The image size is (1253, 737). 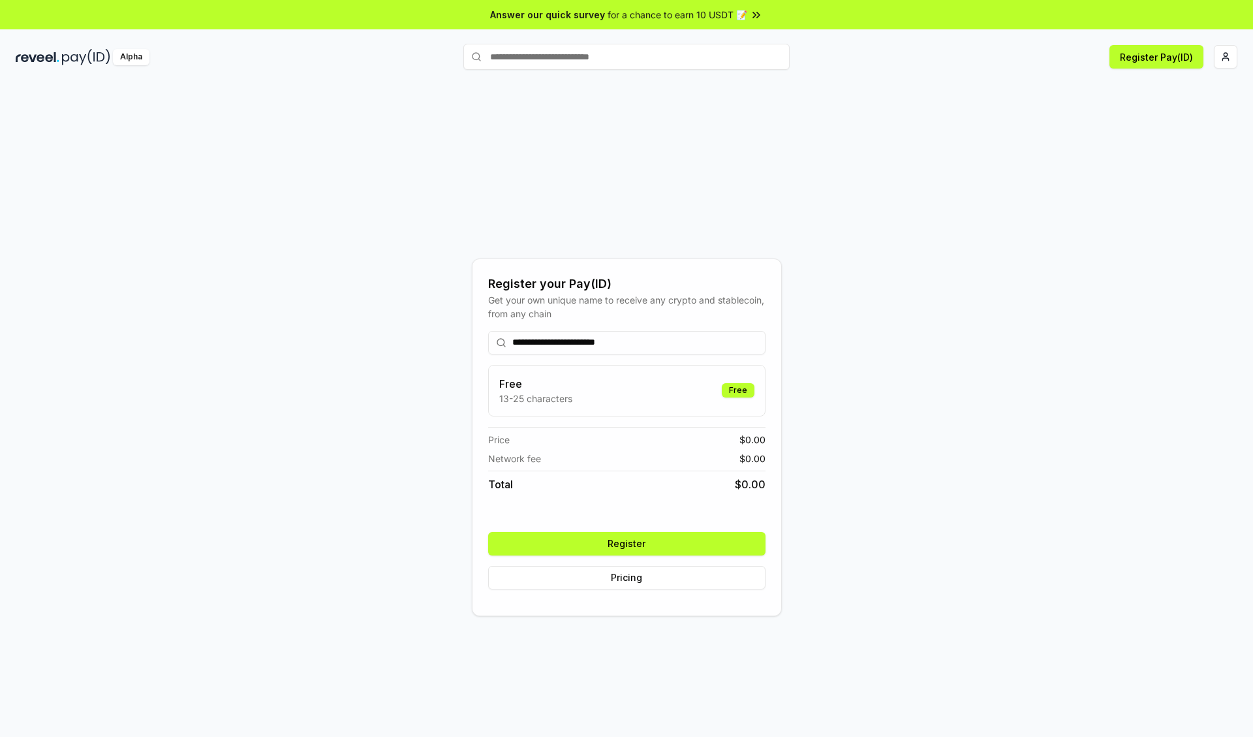 I want to click on button: Pricing, so click(x=627, y=578).